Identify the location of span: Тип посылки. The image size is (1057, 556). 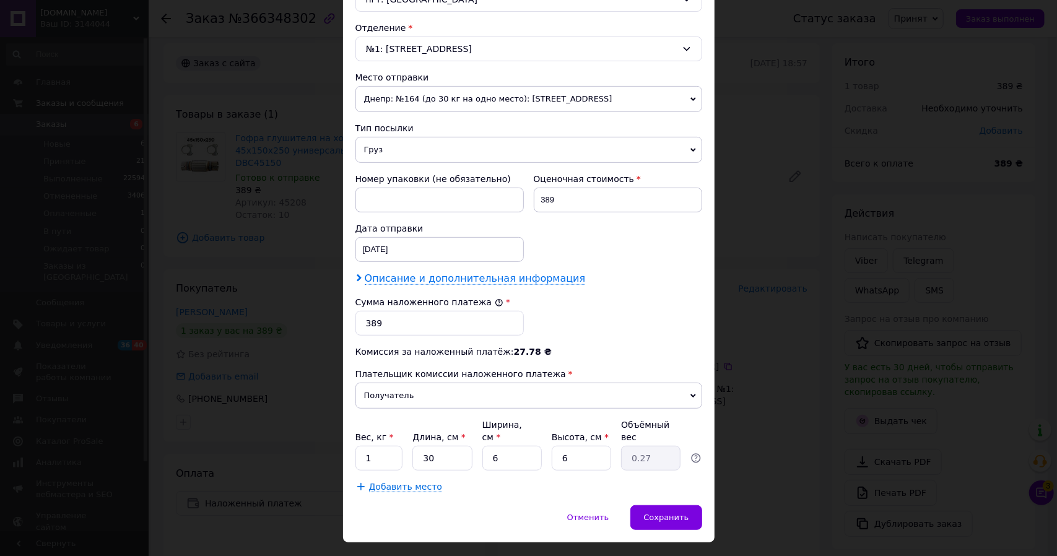
(385, 128).